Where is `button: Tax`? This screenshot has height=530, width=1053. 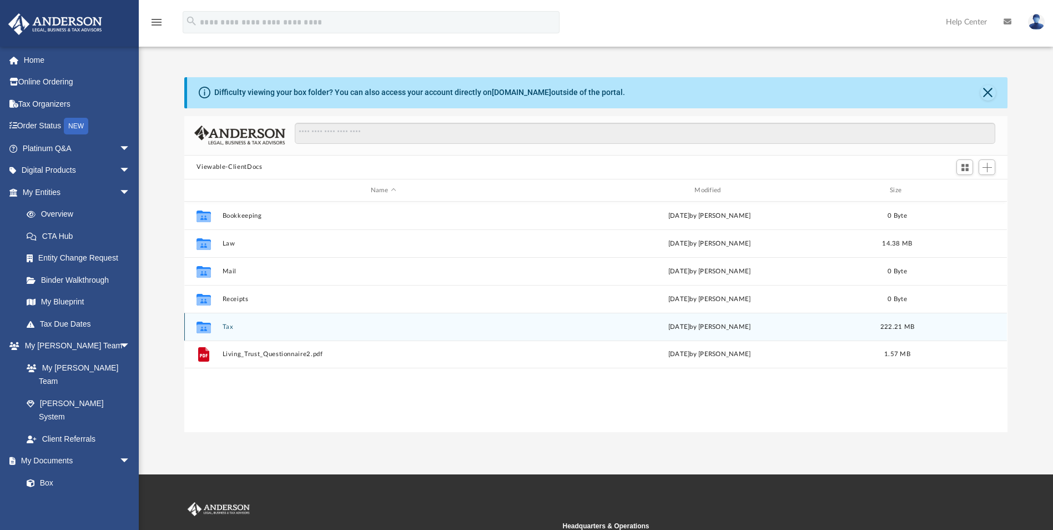 button: Tax is located at coordinates (383, 327).